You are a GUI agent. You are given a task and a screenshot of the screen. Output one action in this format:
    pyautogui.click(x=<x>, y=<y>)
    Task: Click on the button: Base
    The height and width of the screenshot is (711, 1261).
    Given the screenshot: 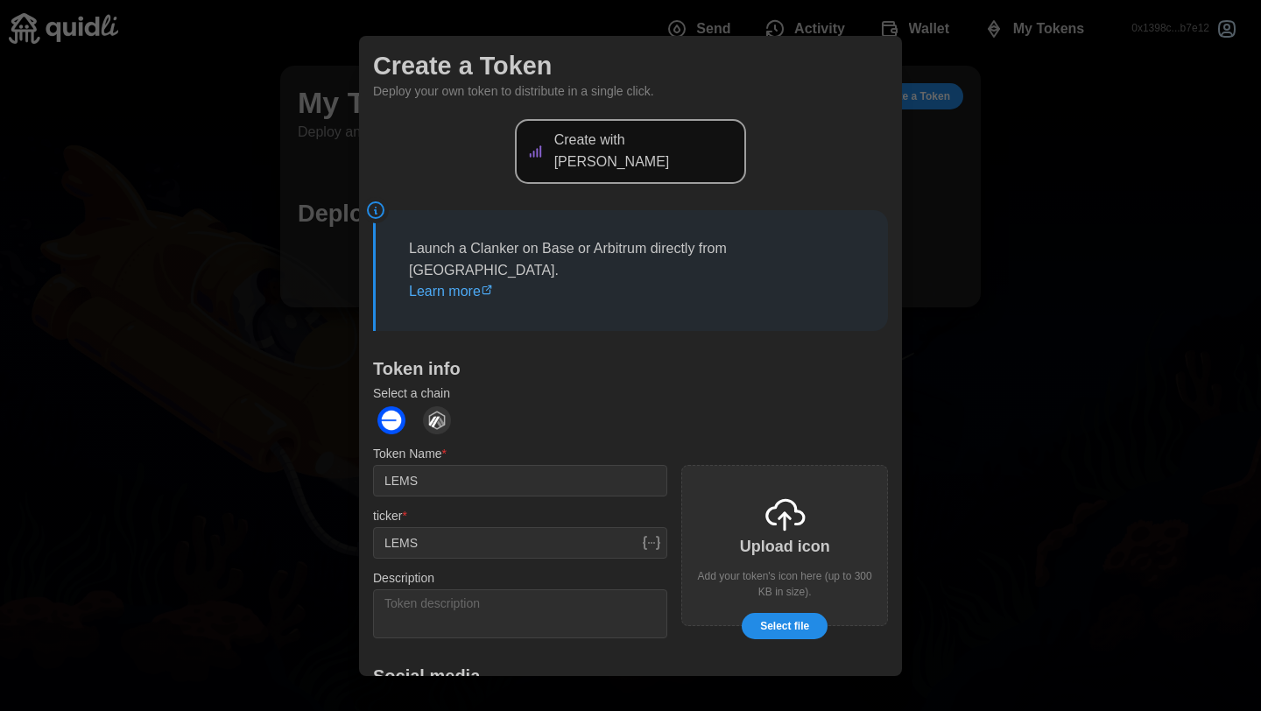 What is the action you would take?
    pyautogui.click(x=392, y=420)
    